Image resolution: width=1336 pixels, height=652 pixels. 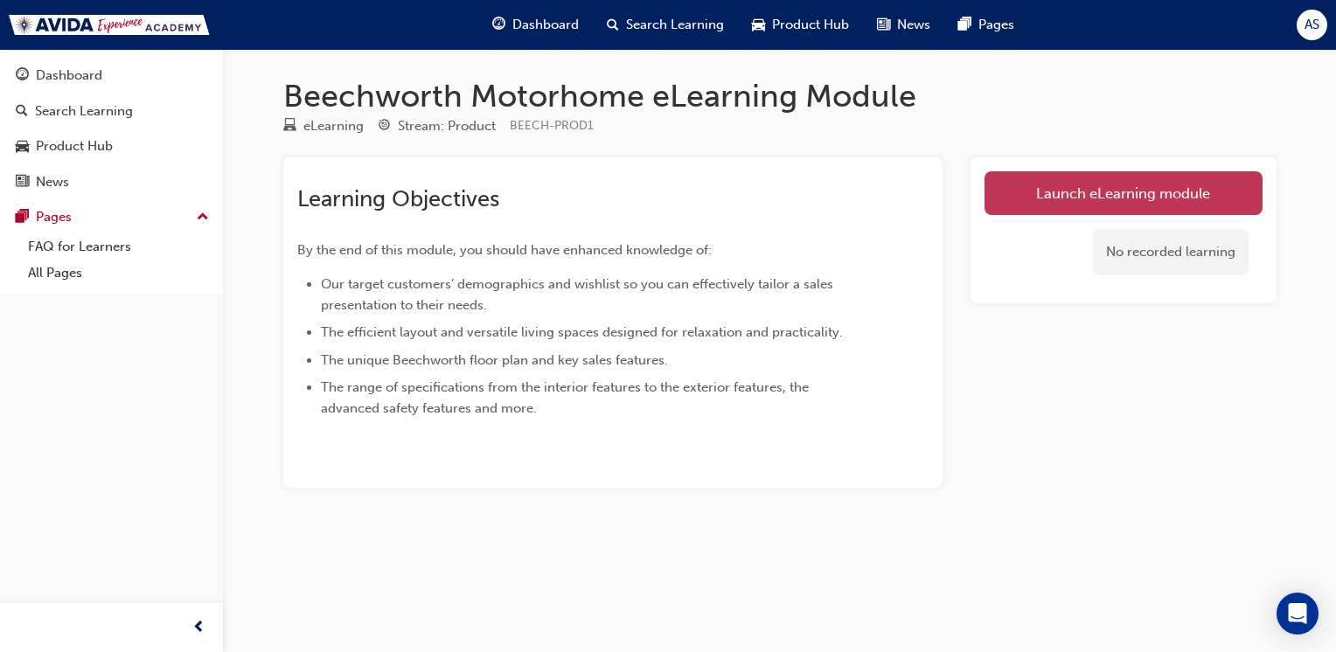 I want to click on div: Search Learning, so click(x=84, y=111).